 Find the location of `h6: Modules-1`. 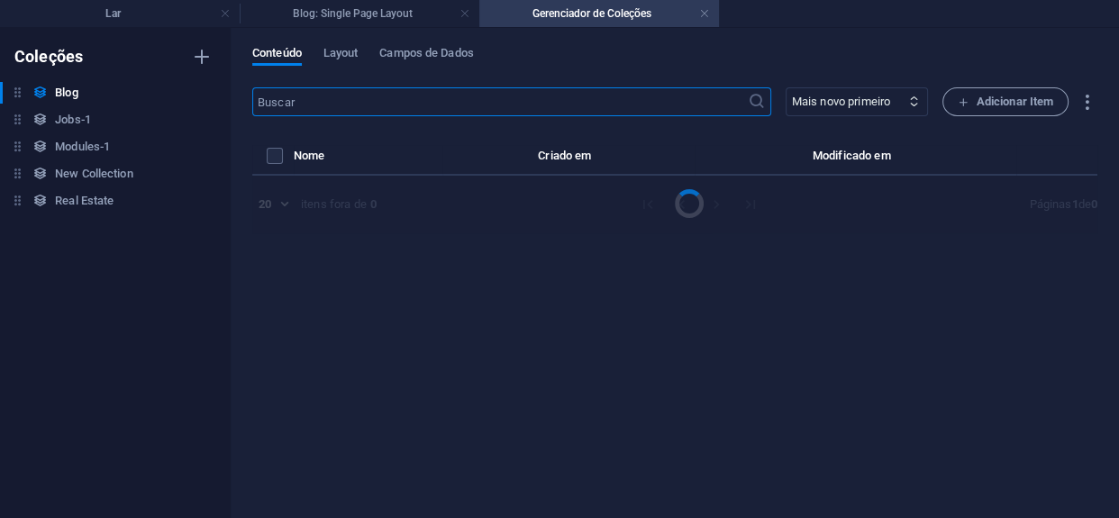

h6: Modules-1 is located at coordinates (82, 147).